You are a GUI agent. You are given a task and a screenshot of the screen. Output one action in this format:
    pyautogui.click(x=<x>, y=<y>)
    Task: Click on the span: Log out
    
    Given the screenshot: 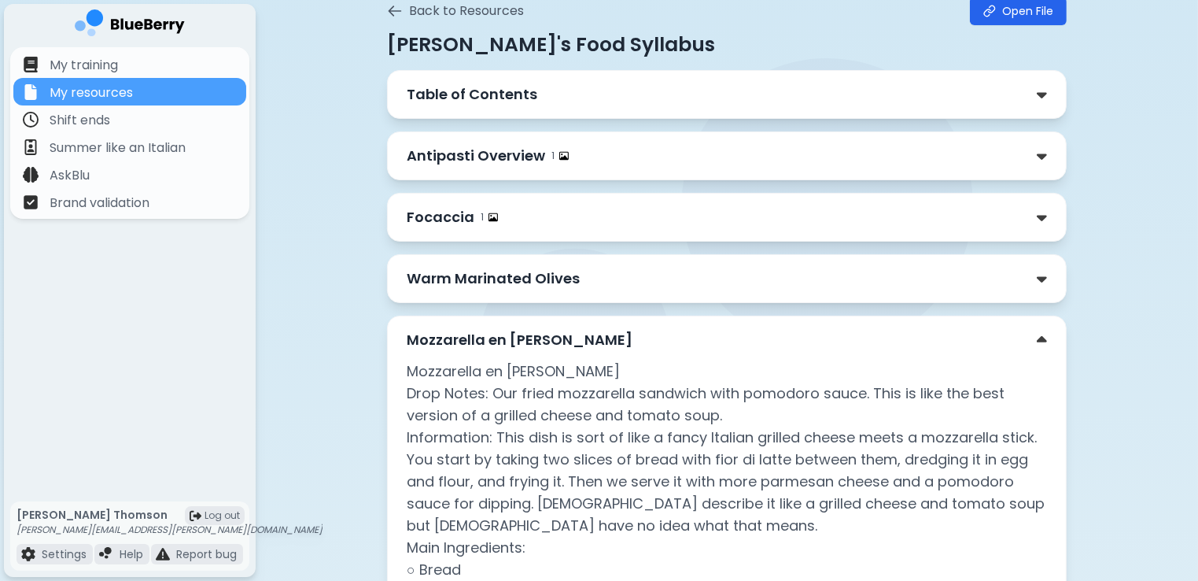 What is the action you would take?
    pyautogui.click(x=222, y=515)
    